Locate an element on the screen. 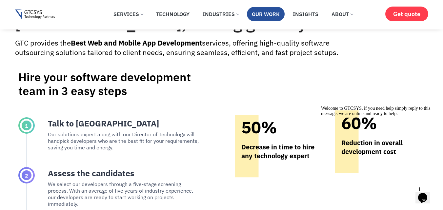 This screenshot has width=443, height=210. div: Hire your software development team in 3 easy steps is located at coordinates (118, 84).